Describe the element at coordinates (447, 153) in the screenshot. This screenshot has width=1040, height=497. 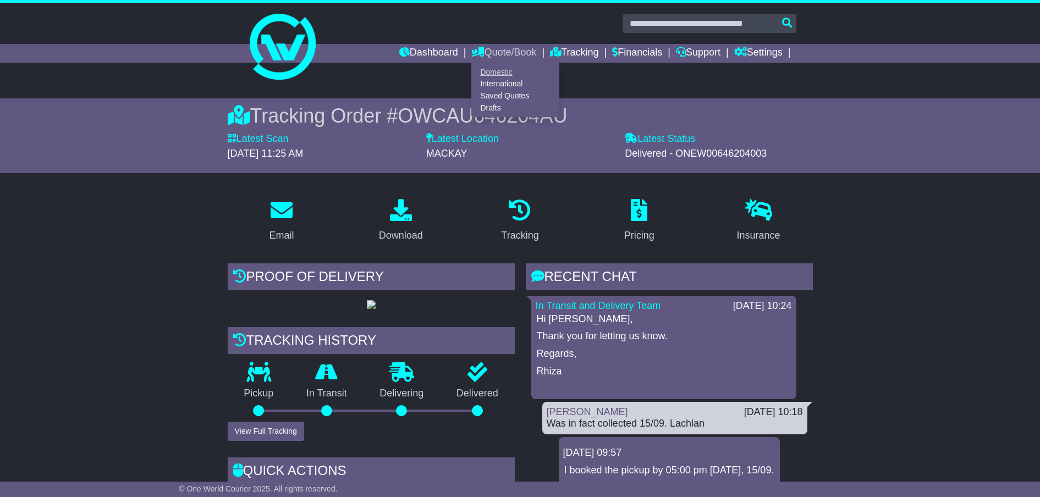
I see `span: MACKAY` at that location.